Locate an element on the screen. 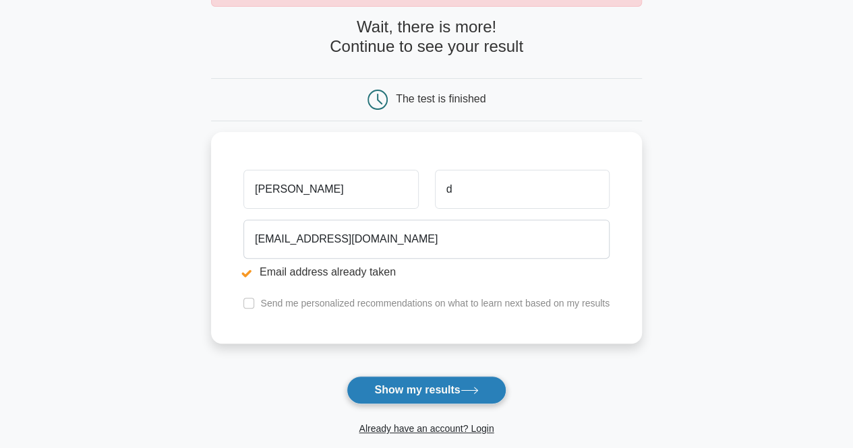  input: First name is located at coordinates (330, 190).